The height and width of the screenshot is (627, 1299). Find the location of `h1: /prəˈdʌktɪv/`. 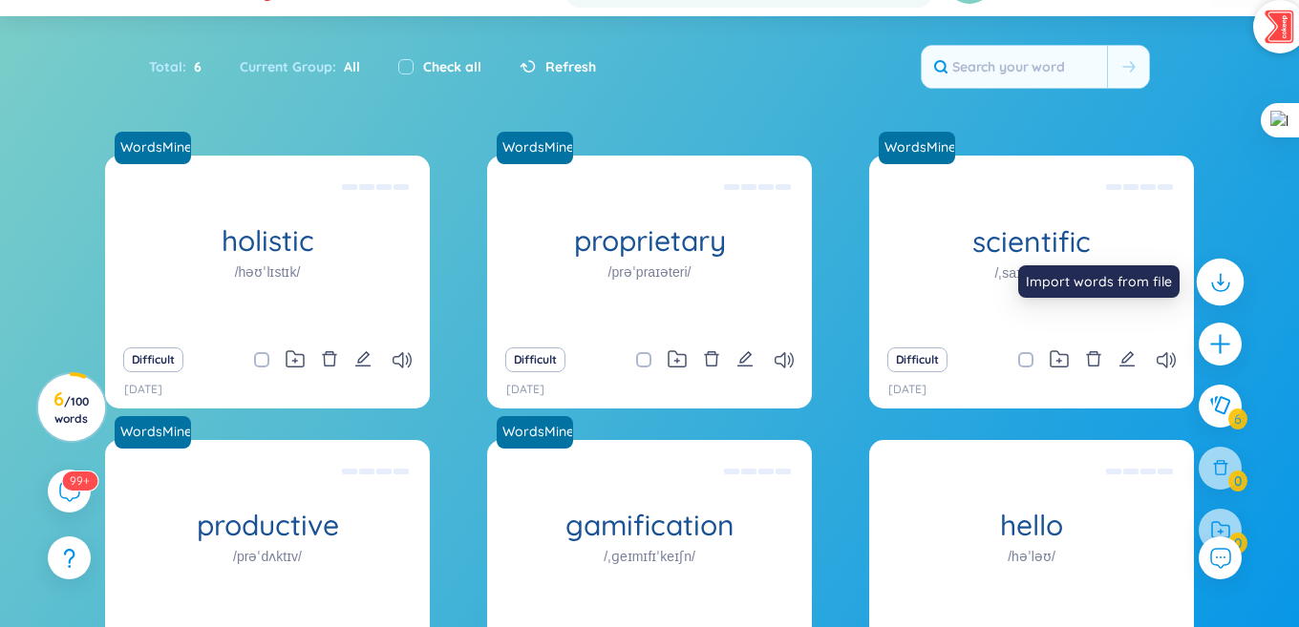

h1: /prəˈdʌktɪv/ is located at coordinates (267, 557).